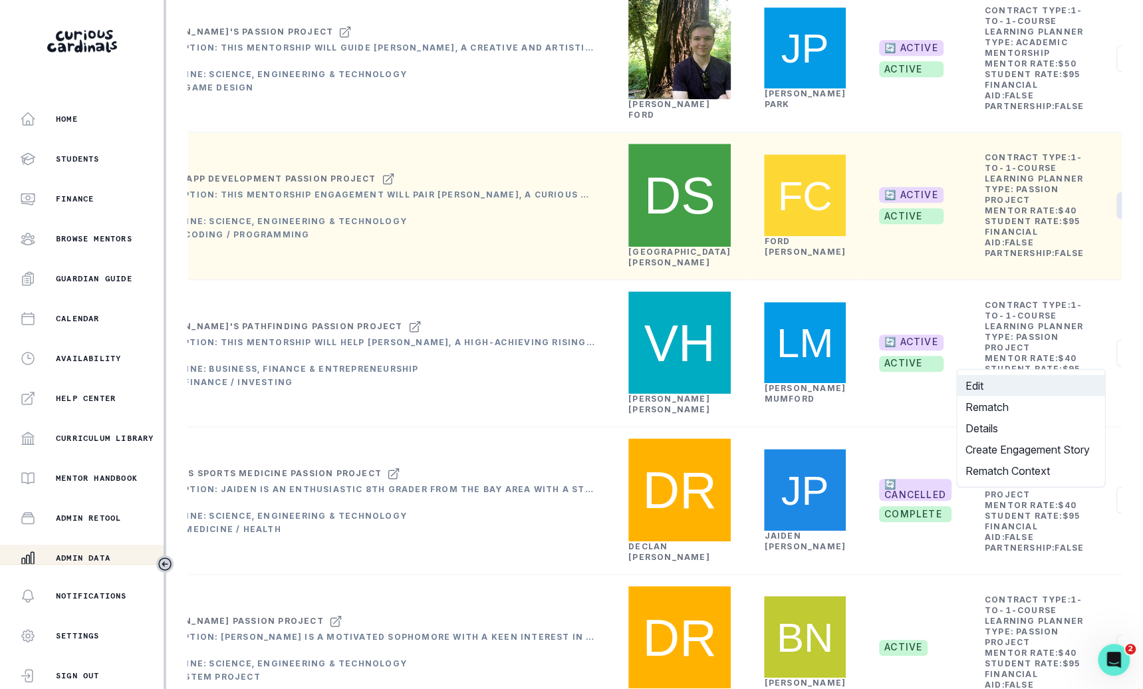 This screenshot has height=689, width=1143. What do you see at coordinates (78, 159) in the screenshot?
I see `p: Students` at bounding box center [78, 159].